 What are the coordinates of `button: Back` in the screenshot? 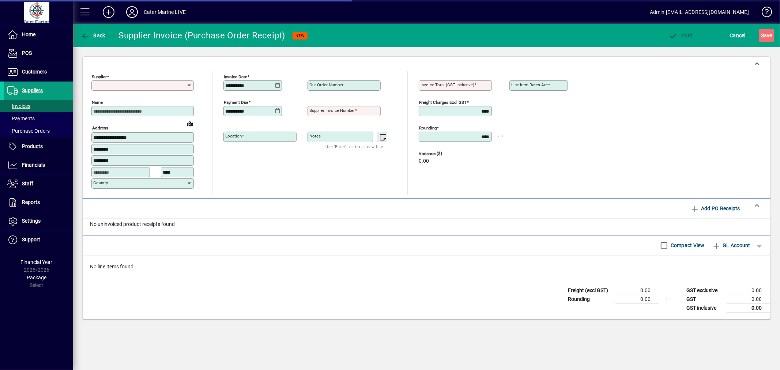 It's located at (93, 35).